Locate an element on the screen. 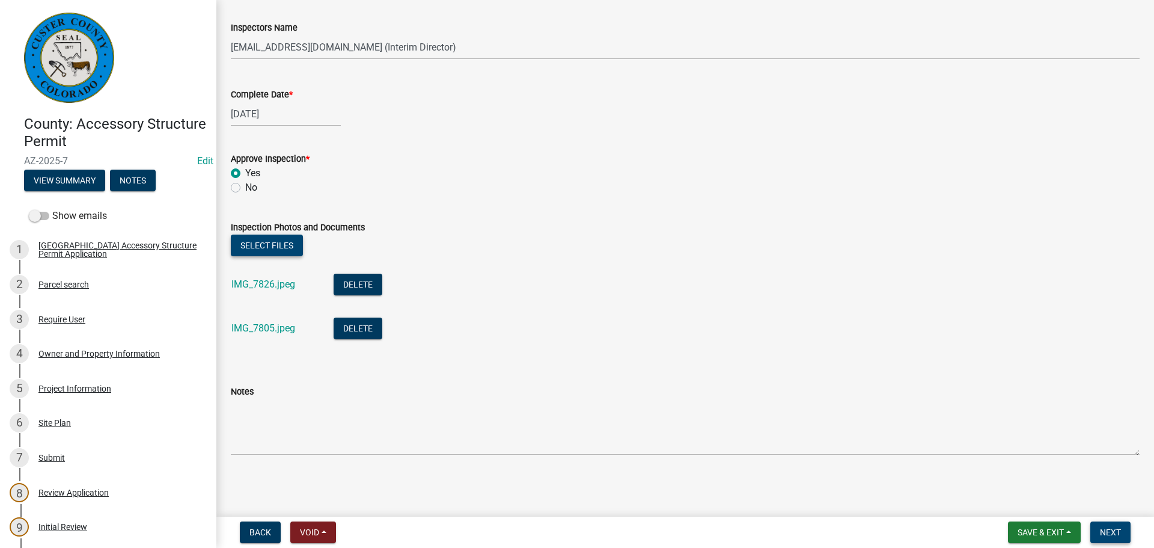 The image size is (1154, 548). div: Review Application is located at coordinates (73, 492).